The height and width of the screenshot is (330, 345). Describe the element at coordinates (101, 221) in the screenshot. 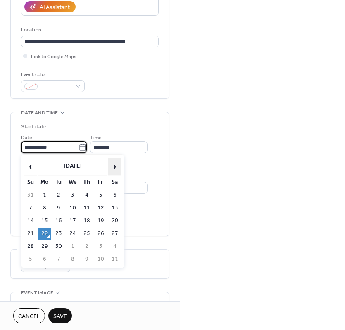

I see `td: 19` at that location.